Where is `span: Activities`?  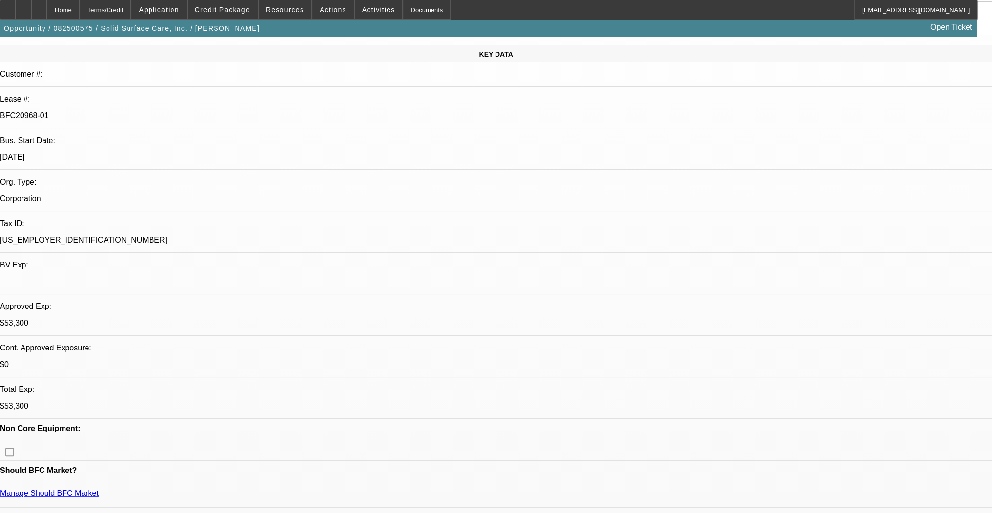
span: Activities is located at coordinates (379, 10).